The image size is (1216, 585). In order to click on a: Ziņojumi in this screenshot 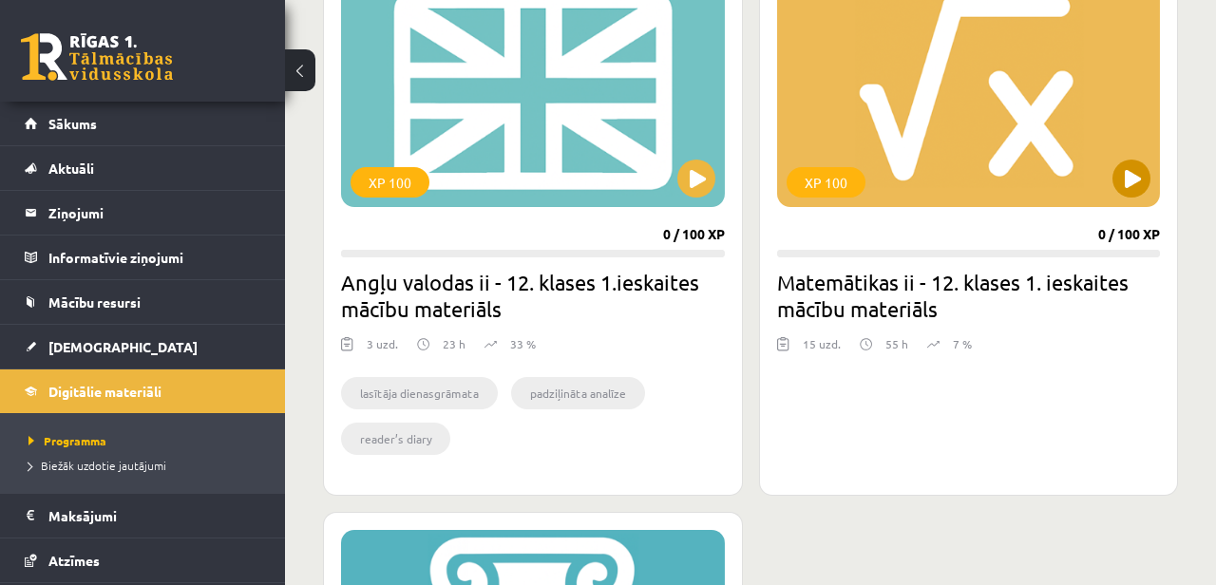, I will do `click(142, 213)`.